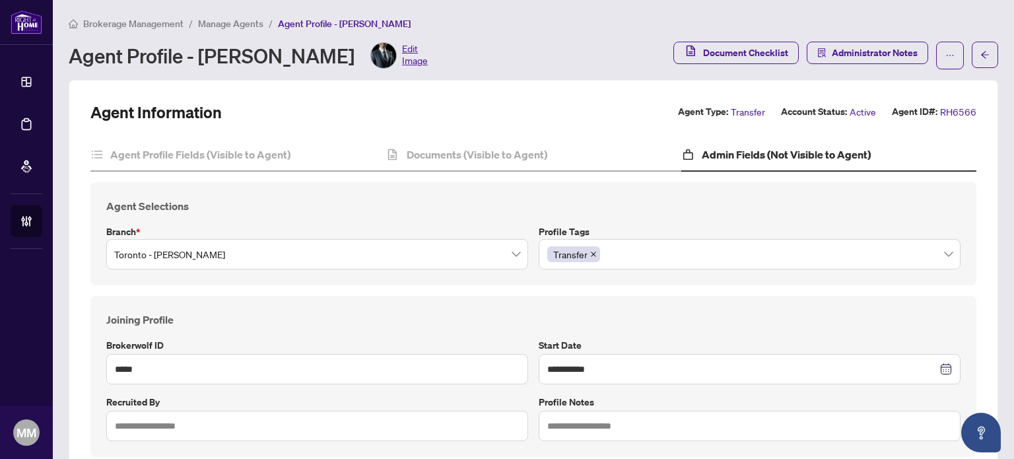 The width and height of the screenshot is (1014, 459). What do you see at coordinates (822, 53) in the screenshot?
I see `span: solution` at bounding box center [822, 53].